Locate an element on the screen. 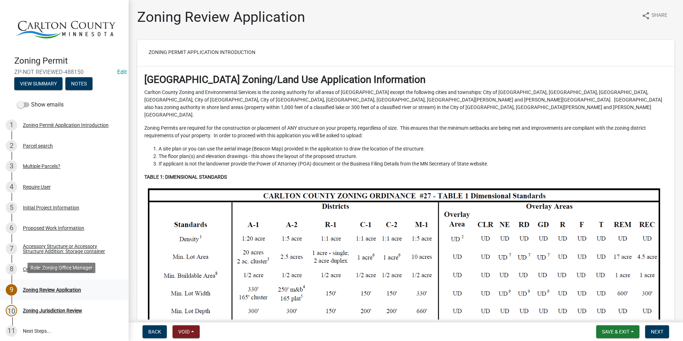 This screenshot has height=341, width=683. div: Initial Project Information is located at coordinates (51, 208).